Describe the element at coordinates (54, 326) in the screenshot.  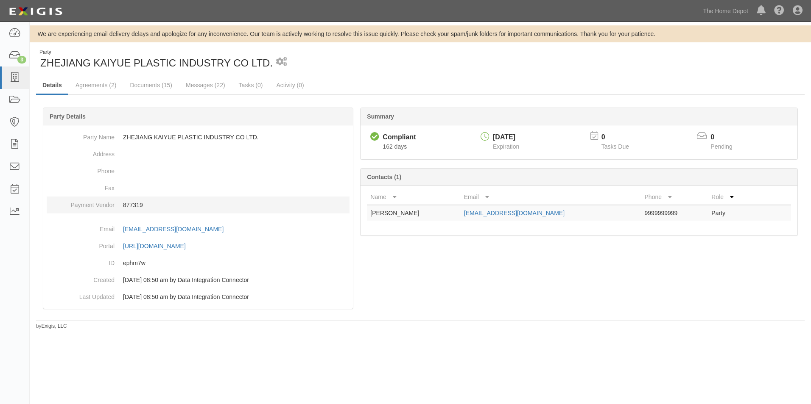
I see `a: Exigis, LLC` at that location.